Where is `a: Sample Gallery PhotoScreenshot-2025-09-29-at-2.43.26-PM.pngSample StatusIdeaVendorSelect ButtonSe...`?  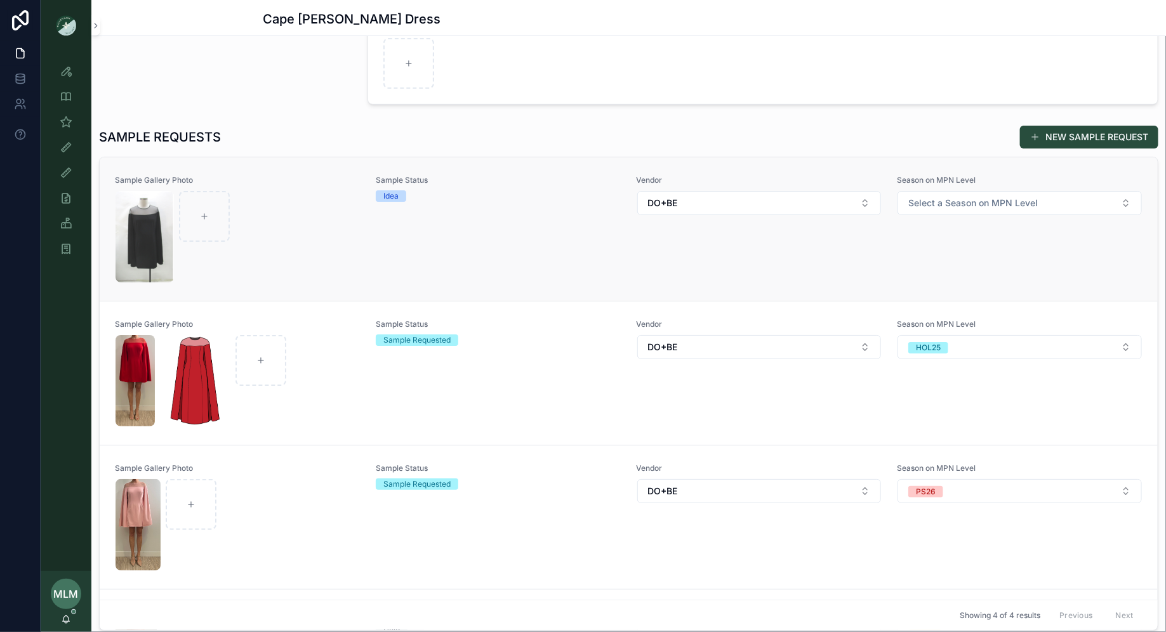 a: Sample Gallery PhotoScreenshot-2025-09-29-at-2.43.26-PM.pngSample StatusIdeaVendorSelect ButtonSe... is located at coordinates (628, 229).